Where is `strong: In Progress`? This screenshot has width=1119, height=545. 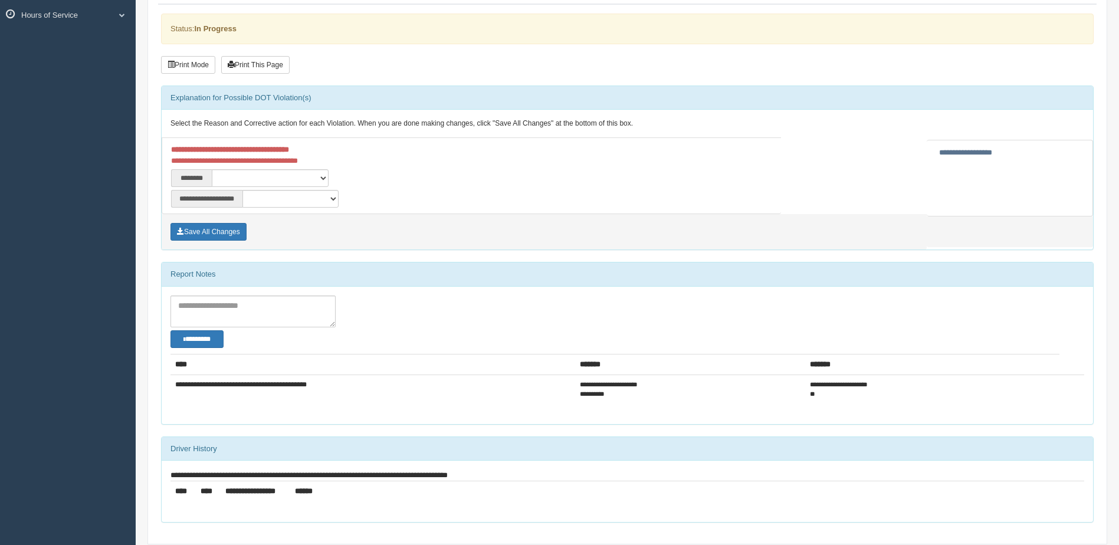
strong: In Progress is located at coordinates (215, 28).